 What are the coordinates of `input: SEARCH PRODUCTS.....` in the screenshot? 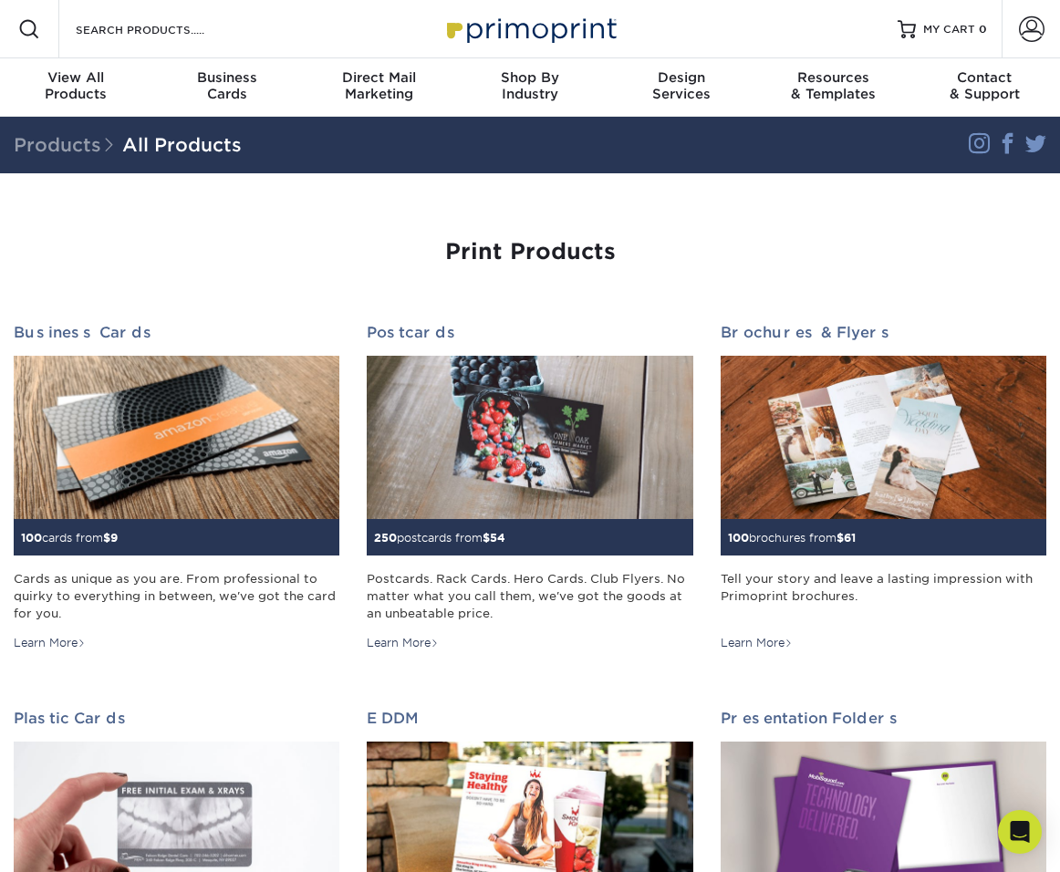 It's located at (162, 29).